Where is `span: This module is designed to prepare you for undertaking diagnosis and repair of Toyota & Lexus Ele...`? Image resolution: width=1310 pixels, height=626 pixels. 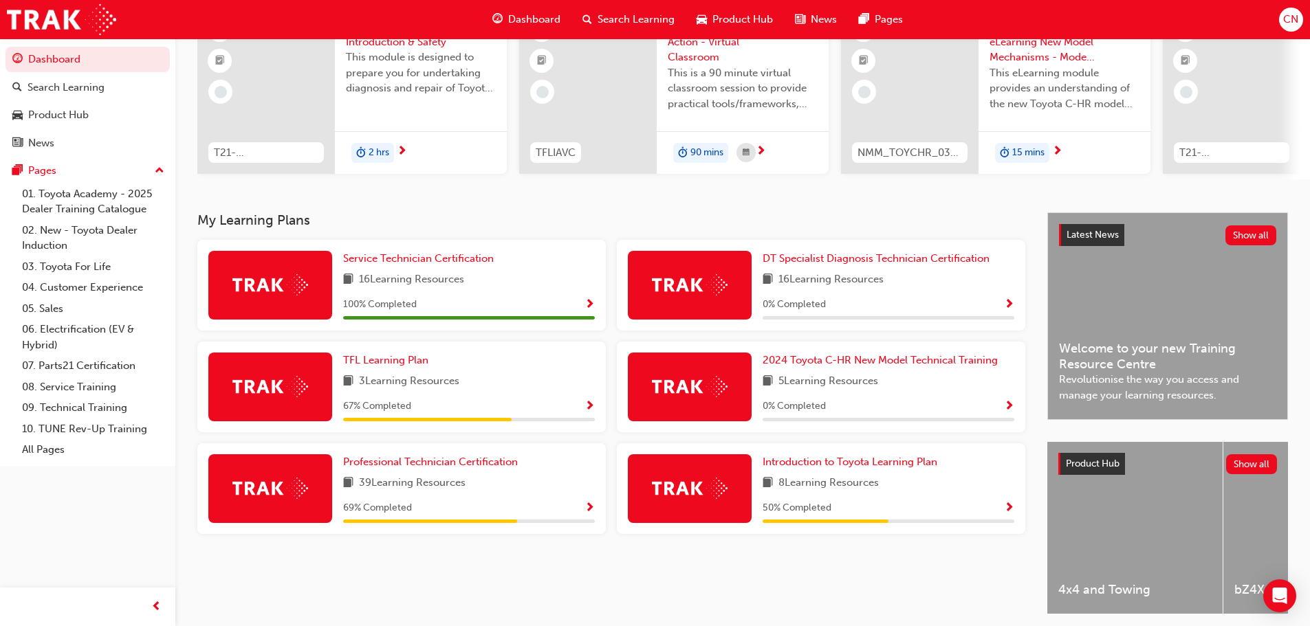
span: This module is designed to prepare you for undertaking diagnosis and repair of Toyota & Lexus Ele... is located at coordinates (421, 73).